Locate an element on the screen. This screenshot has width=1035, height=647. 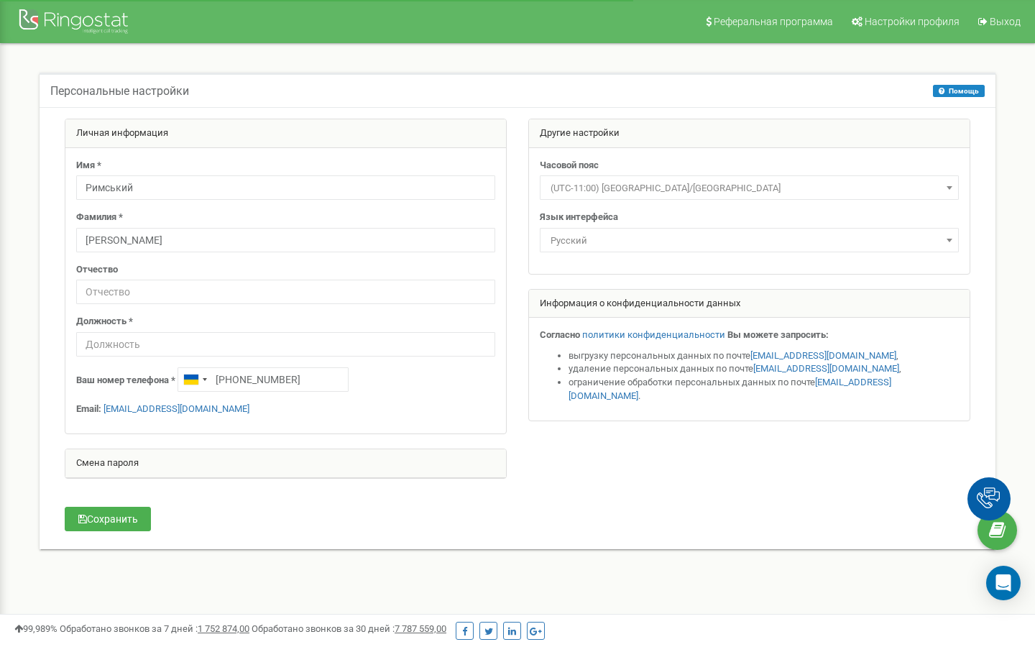
label: Фамилия * is located at coordinates (99, 217).